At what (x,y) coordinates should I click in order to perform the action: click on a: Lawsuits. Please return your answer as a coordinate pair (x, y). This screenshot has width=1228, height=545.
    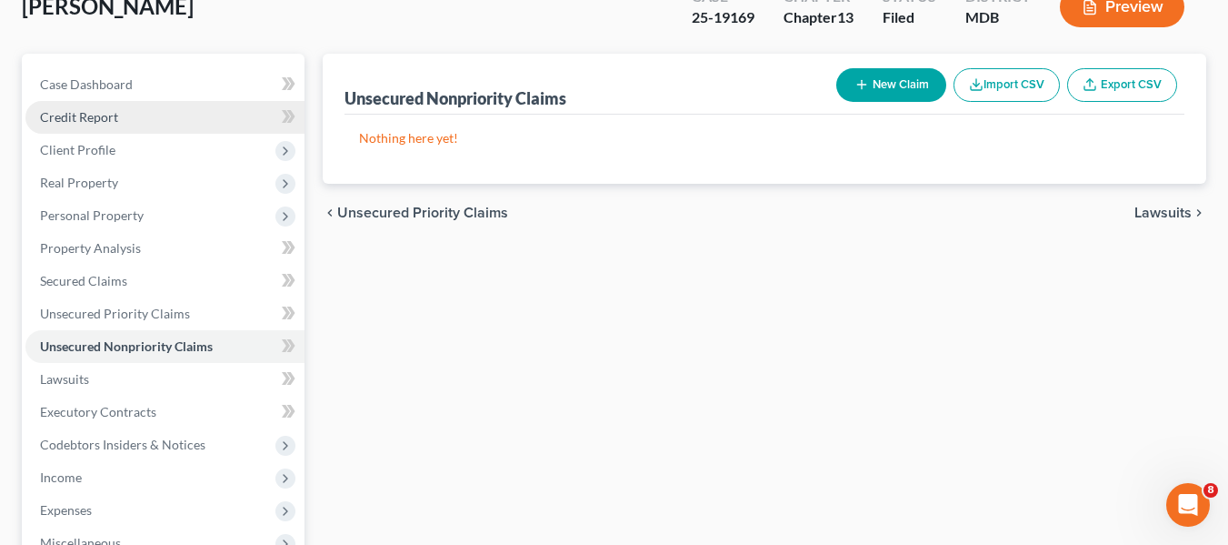
    Looking at the image, I should click on (165, 379).